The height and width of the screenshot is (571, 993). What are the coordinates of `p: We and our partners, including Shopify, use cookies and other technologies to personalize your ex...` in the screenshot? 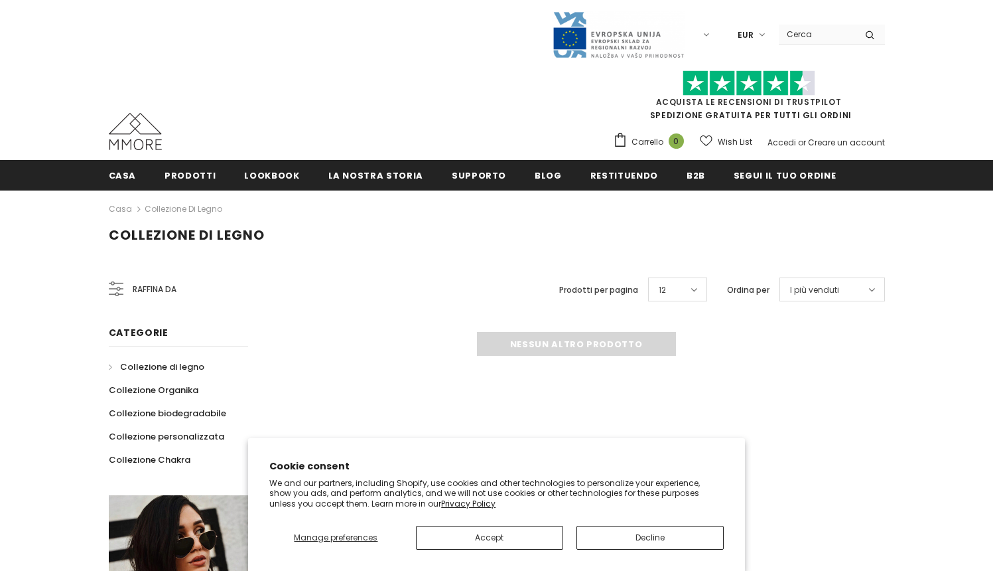 It's located at (496, 493).